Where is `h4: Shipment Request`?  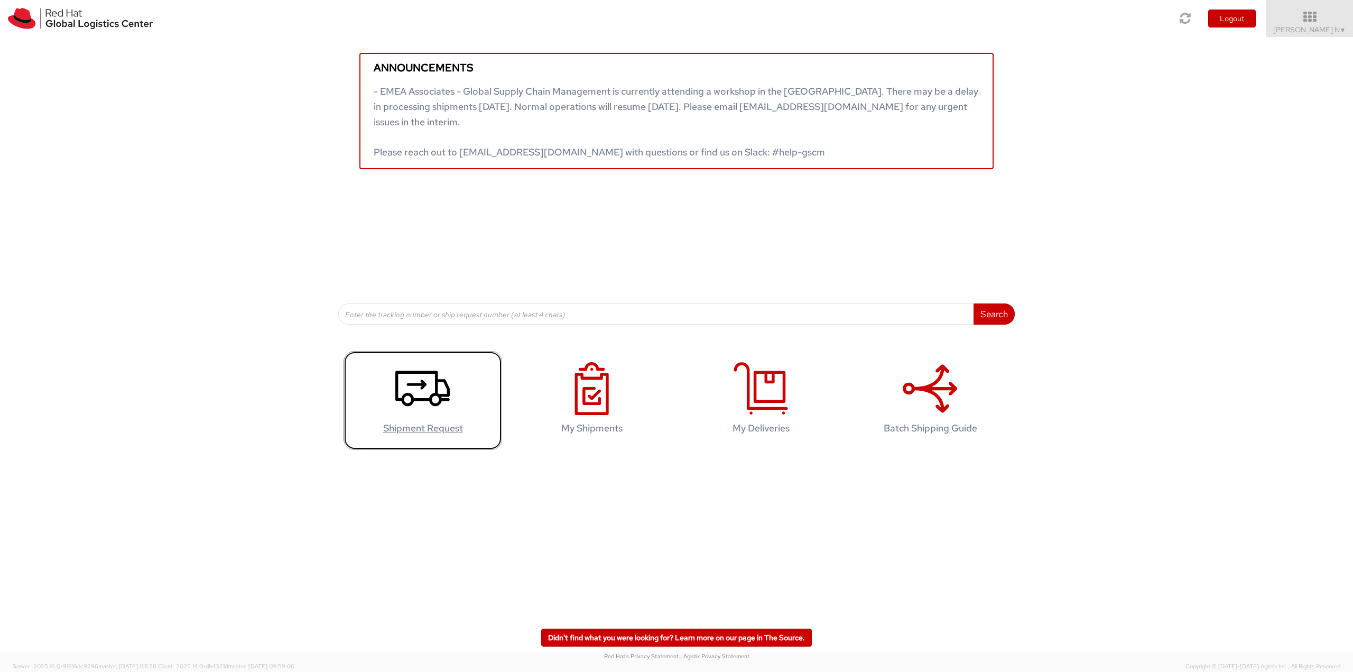 h4: Shipment Request is located at coordinates (423, 428).